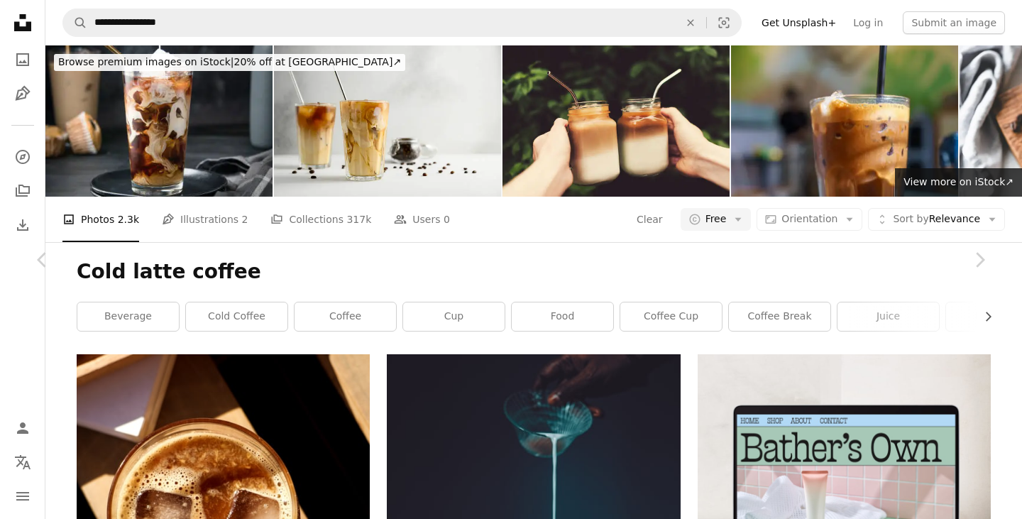 The width and height of the screenshot is (1022, 519). I want to click on a: Photos, so click(23, 60).